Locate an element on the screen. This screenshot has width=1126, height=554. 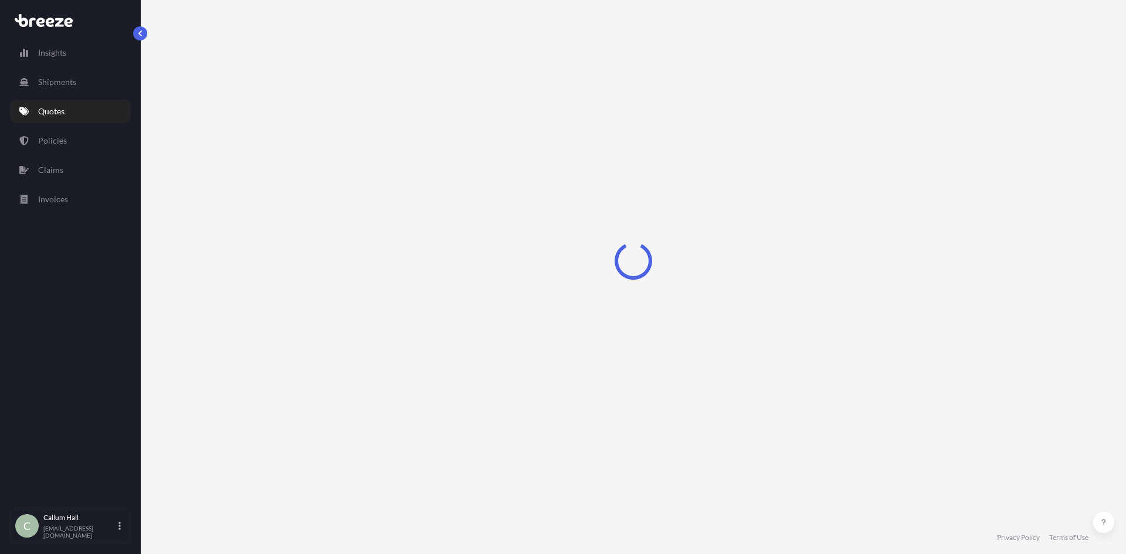
p: Invoices is located at coordinates (53, 199).